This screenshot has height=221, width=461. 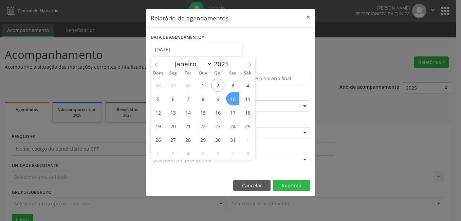 I want to click on span: Outubro 28, 2025, so click(x=188, y=139).